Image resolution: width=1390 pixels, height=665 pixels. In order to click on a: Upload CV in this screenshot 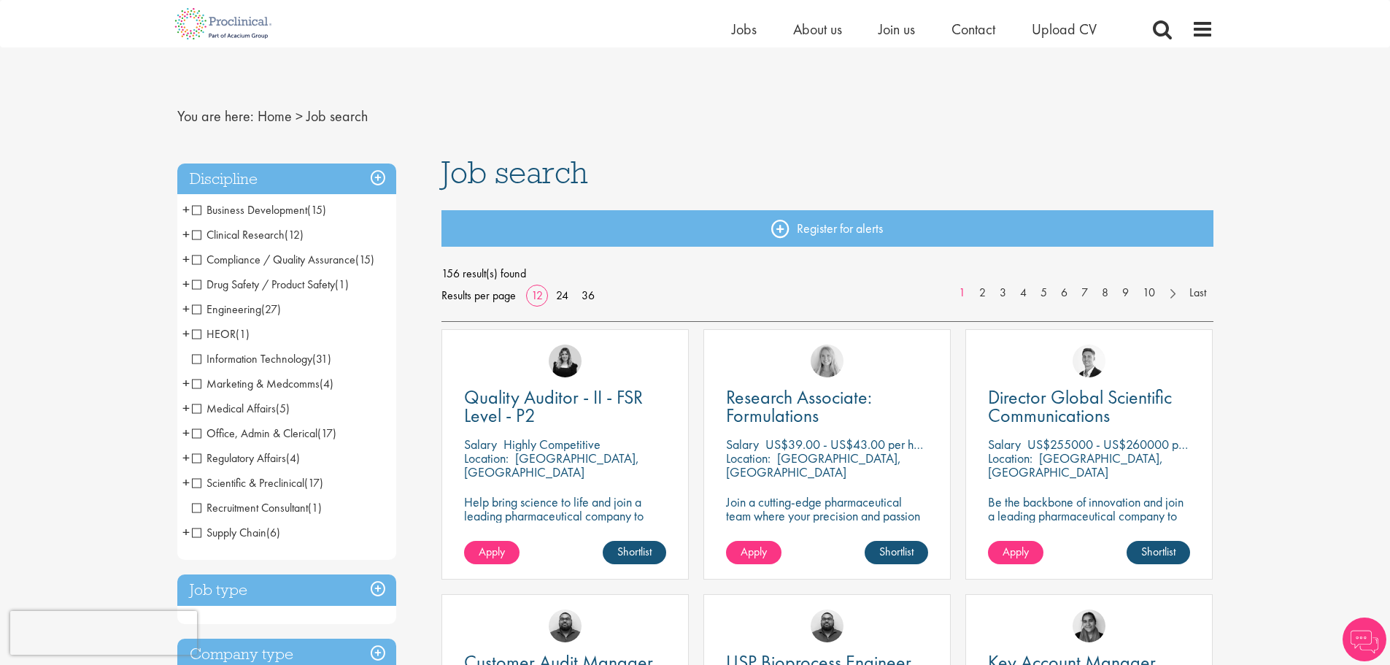, I will do `click(1064, 29)`.